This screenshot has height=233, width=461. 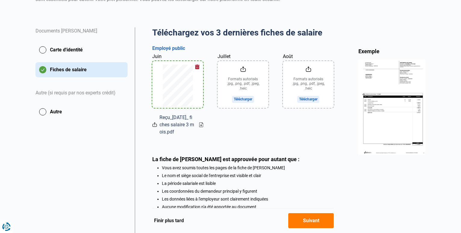 I want to click on button: Suivant, so click(x=311, y=221).